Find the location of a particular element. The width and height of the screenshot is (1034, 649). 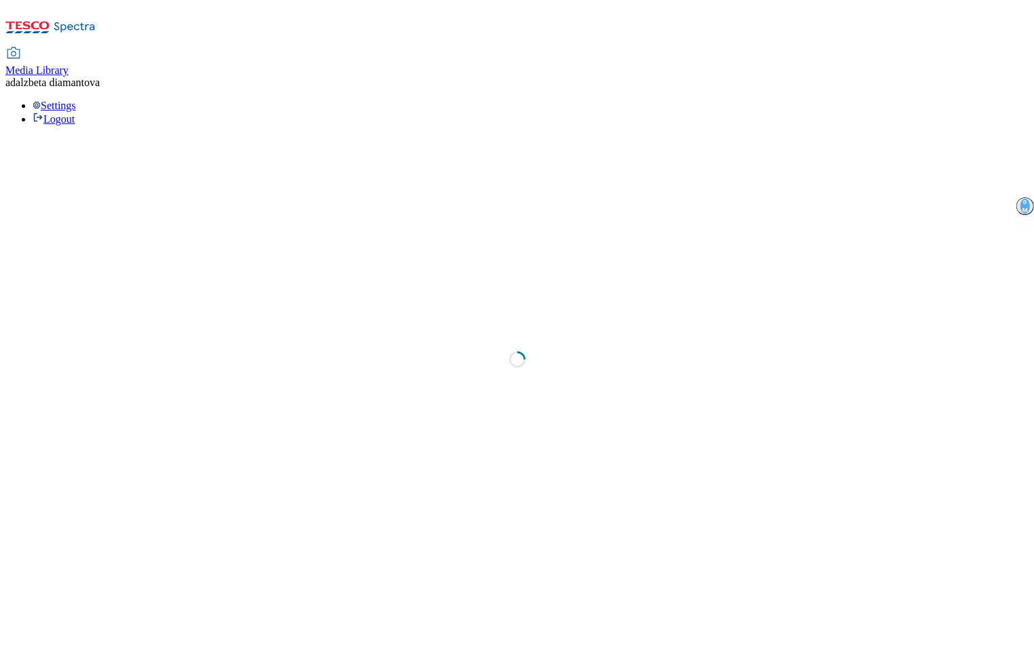

a: Logout is located at coordinates (54, 119).